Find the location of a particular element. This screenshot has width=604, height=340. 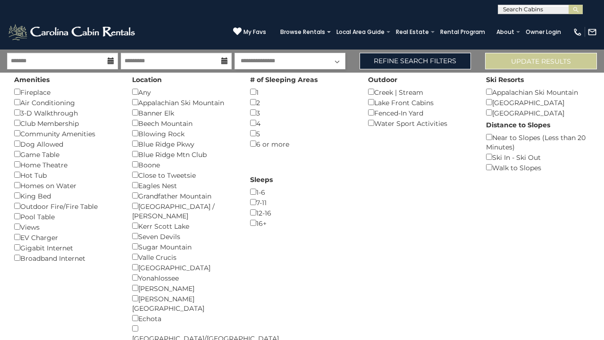

div: 4 is located at coordinates (302, 123).